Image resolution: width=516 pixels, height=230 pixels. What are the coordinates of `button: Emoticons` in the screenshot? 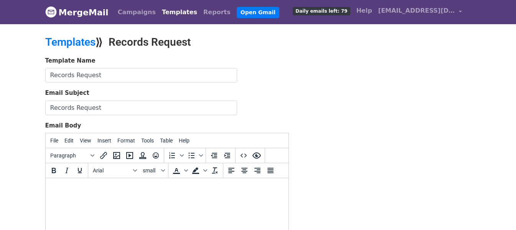 It's located at (156, 155).